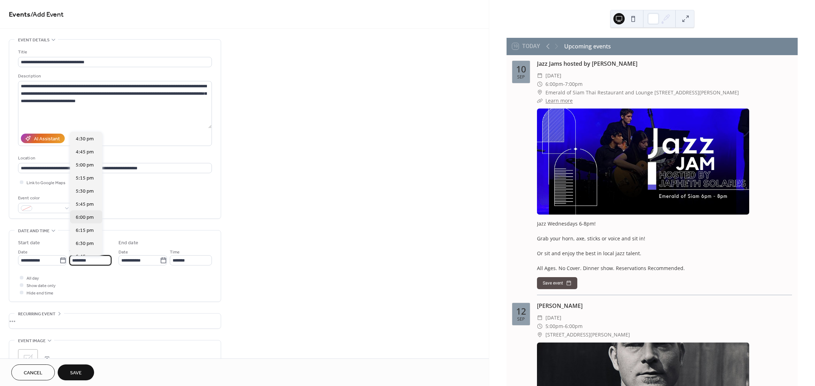 This screenshot has height=386, width=815. Describe the element at coordinates (114, 76) in the screenshot. I see `div: Description` at that location.